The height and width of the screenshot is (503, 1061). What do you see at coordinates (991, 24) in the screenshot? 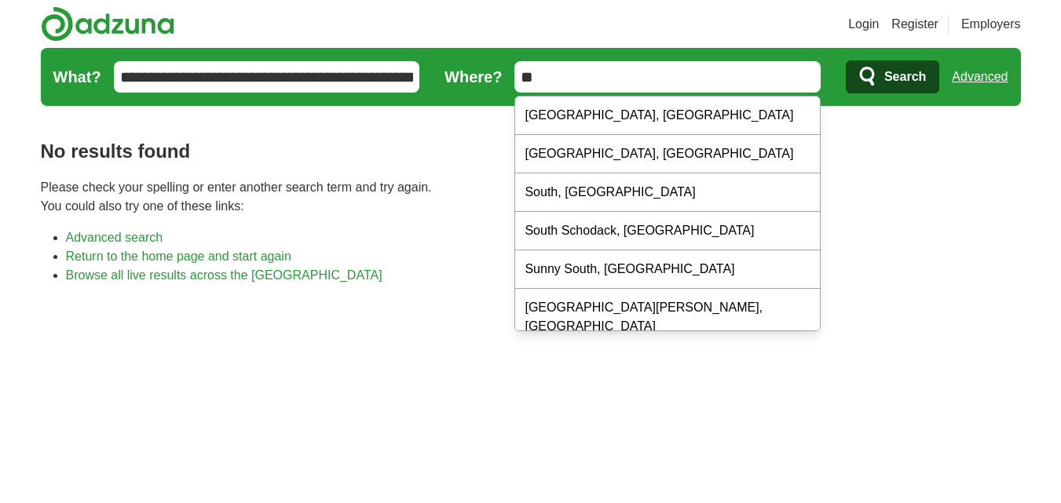
I see `a: Employers` at bounding box center [991, 24].